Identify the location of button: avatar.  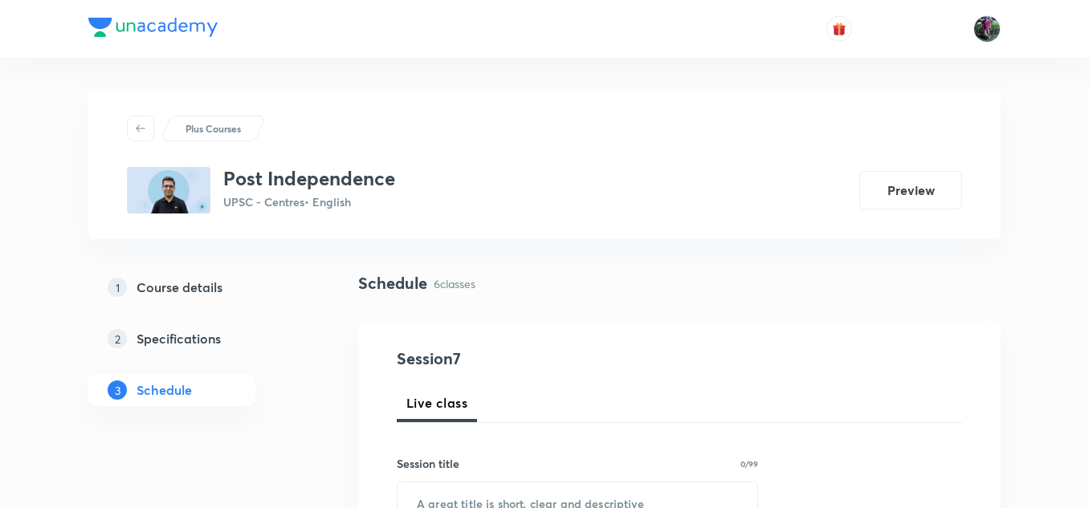
(839, 29).